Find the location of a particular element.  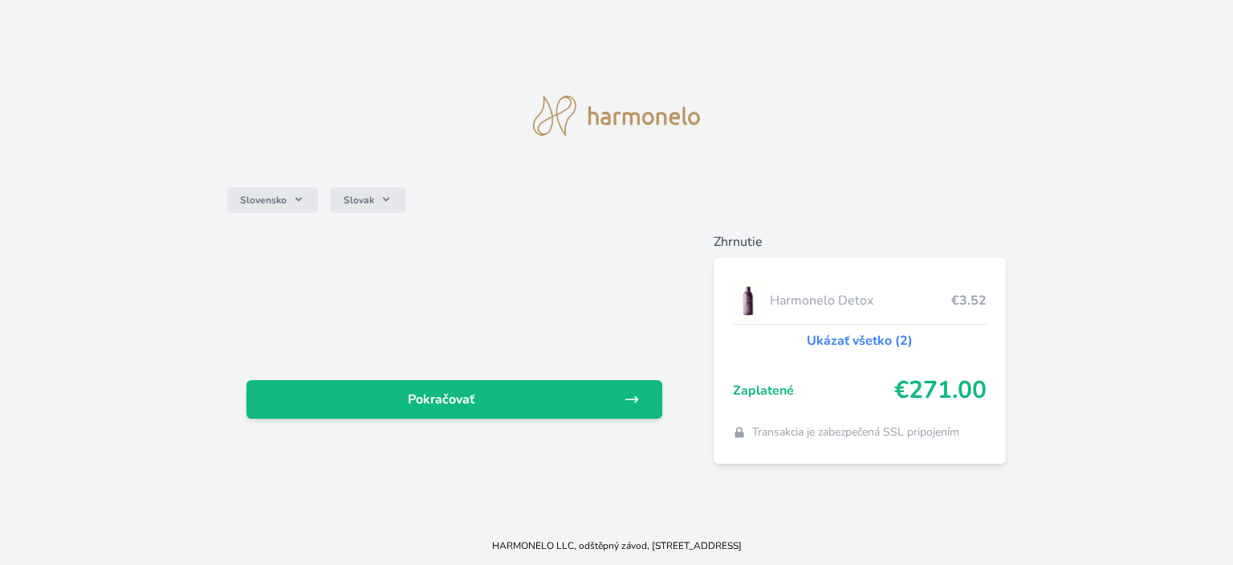

span: Slovak is located at coordinates (359, 200).